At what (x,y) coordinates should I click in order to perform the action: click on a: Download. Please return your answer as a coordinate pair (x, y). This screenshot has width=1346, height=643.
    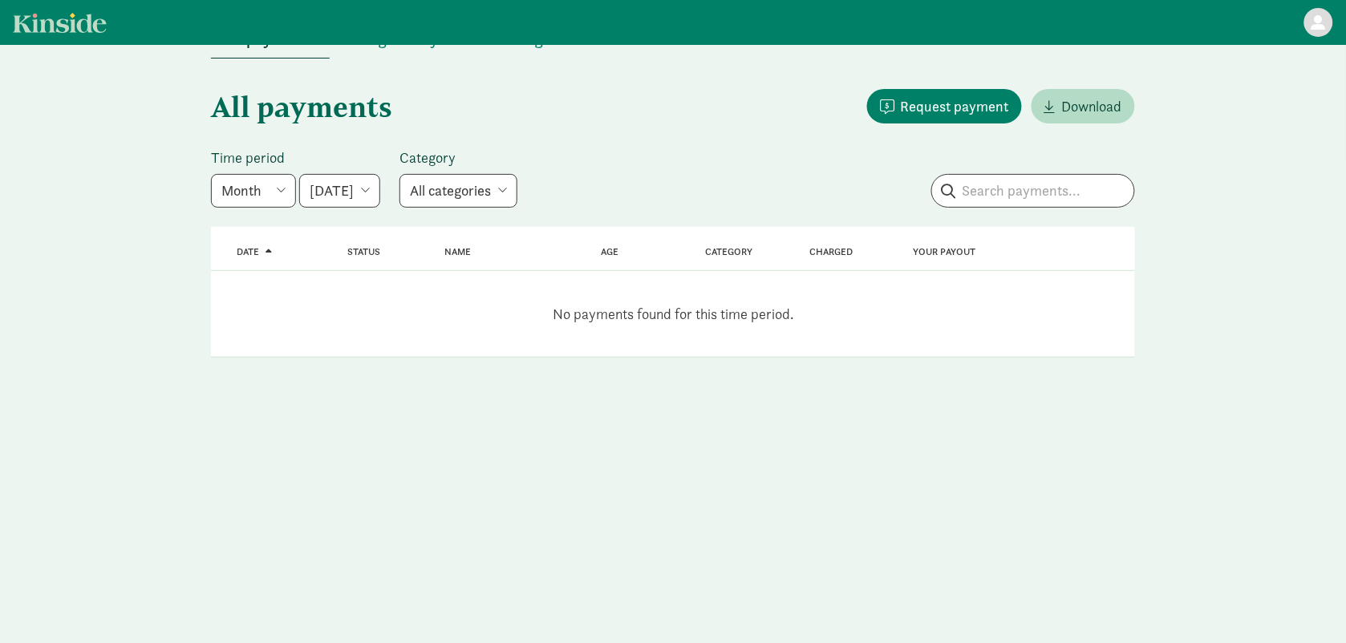
    Looking at the image, I should click on (1083, 106).